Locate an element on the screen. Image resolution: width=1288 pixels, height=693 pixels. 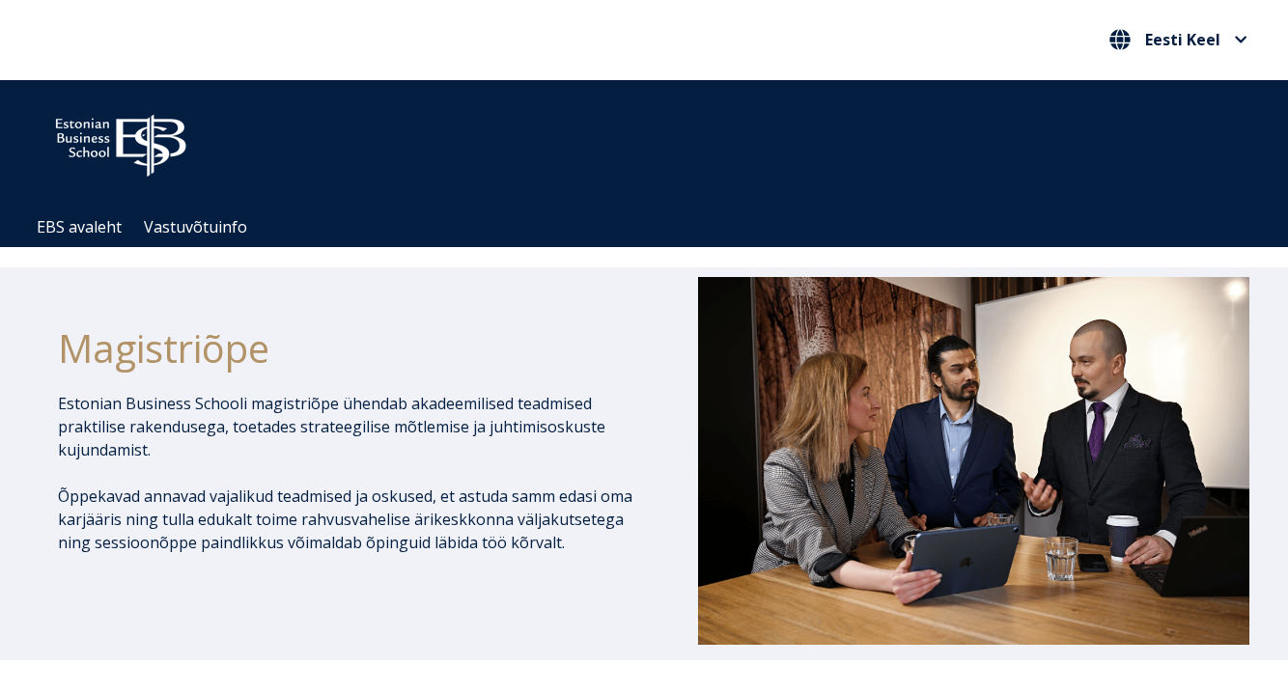
p: Estonian Business Schooli magistriõpe ühendab akadeemilised teadmised praktilise rakendusega, toe... is located at coordinates (352, 427).